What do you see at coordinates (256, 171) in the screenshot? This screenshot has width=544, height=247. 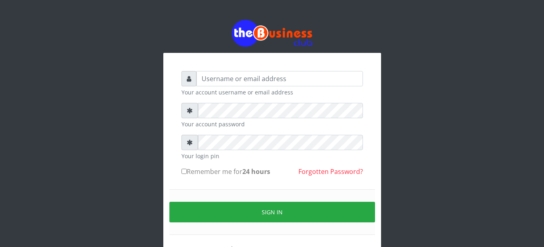 I see `b: 24 hours` at bounding box center [256, 171].